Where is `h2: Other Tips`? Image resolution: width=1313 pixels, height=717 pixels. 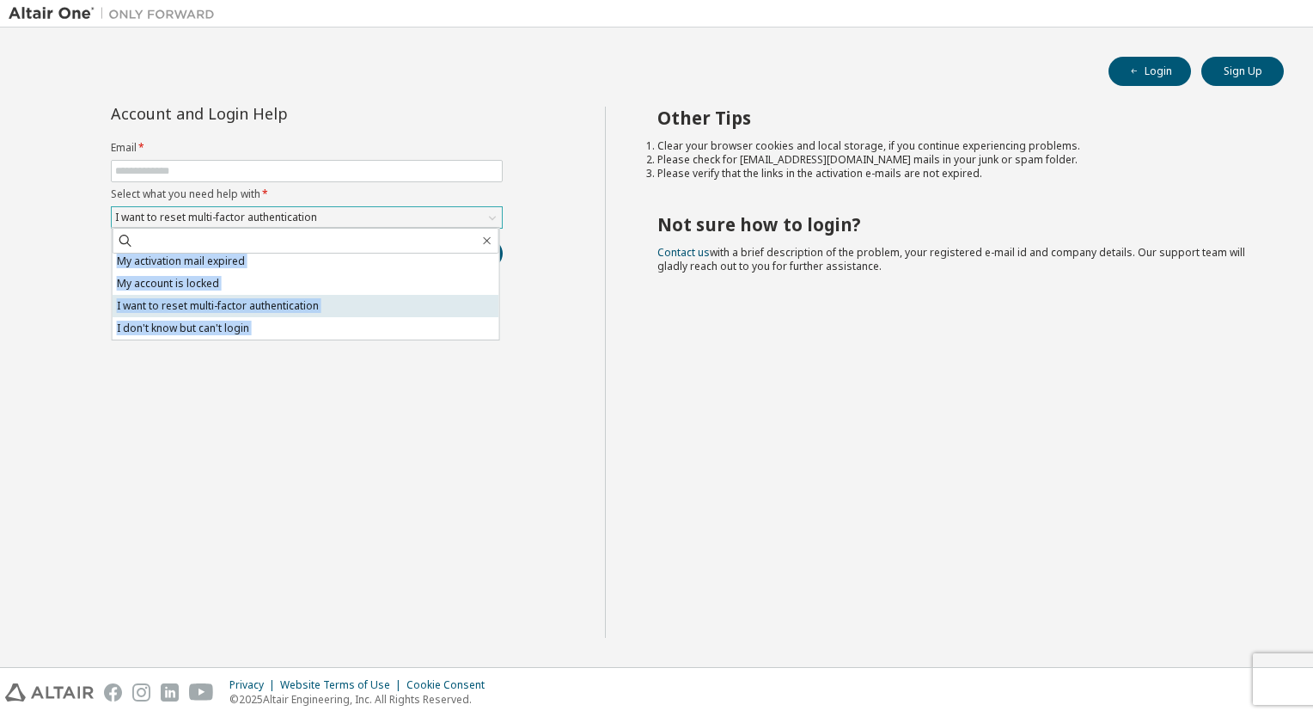 h2: Other Tips is located at coordinates (956, 118).